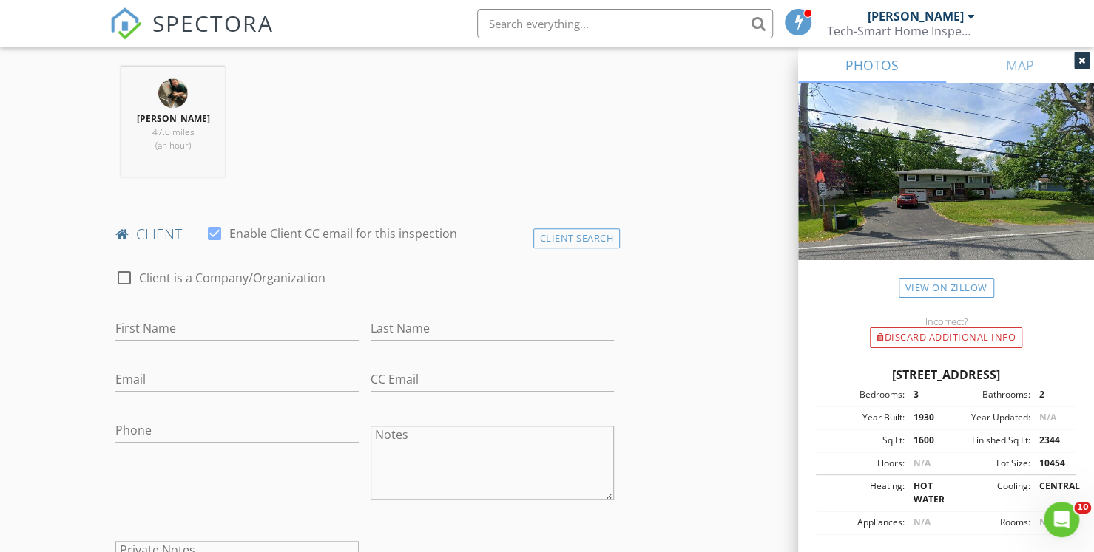 This screenshot has width=1094, height=552. I want to click on div: 2, so click(1050, 395).